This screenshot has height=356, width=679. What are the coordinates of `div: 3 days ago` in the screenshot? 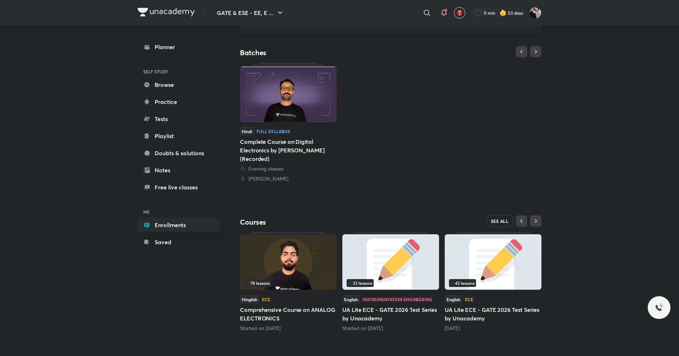 It's located at (493, 328).